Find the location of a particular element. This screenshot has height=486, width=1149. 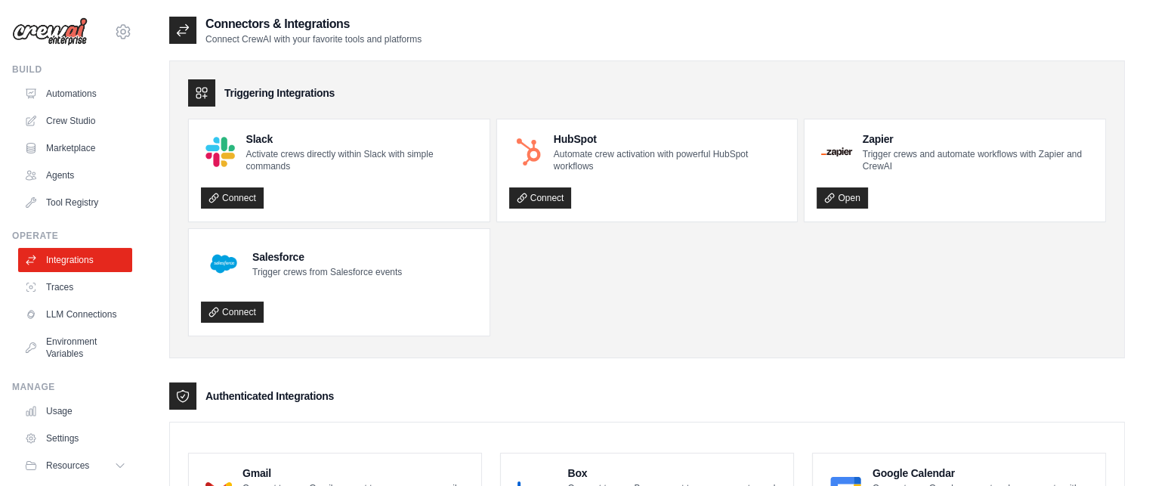

img: Logo is located at coordinates (50, 32).